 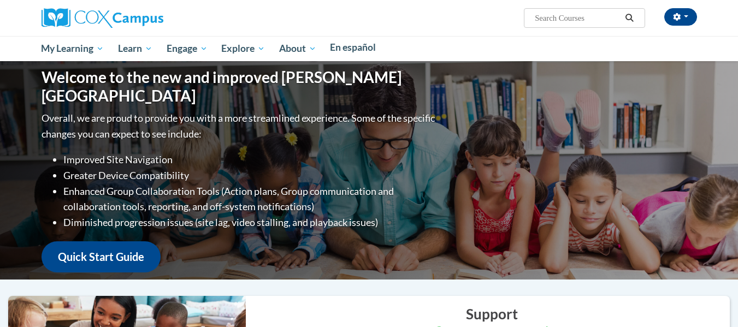 What do you see at coordinates (101, 257) in the screenshot?
I see `a: Quick Start Guide` at bounding box center [101, 257].